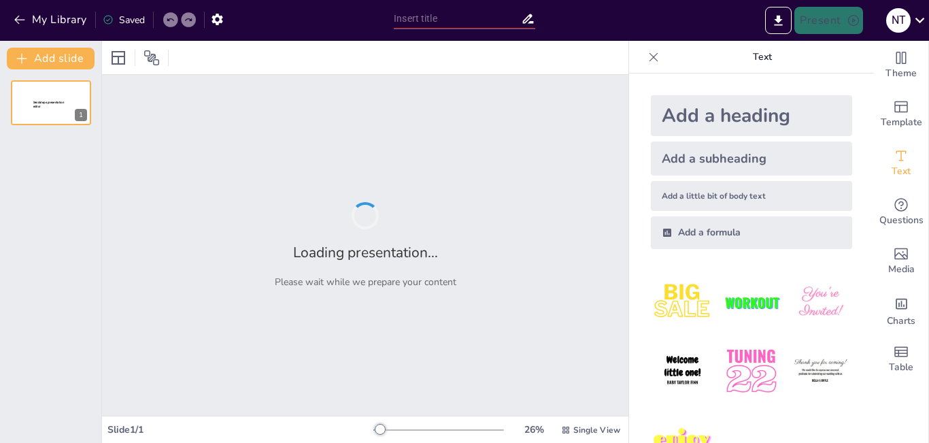  I want to click on span: Sendsteps presentation editor, so click(48, 104).